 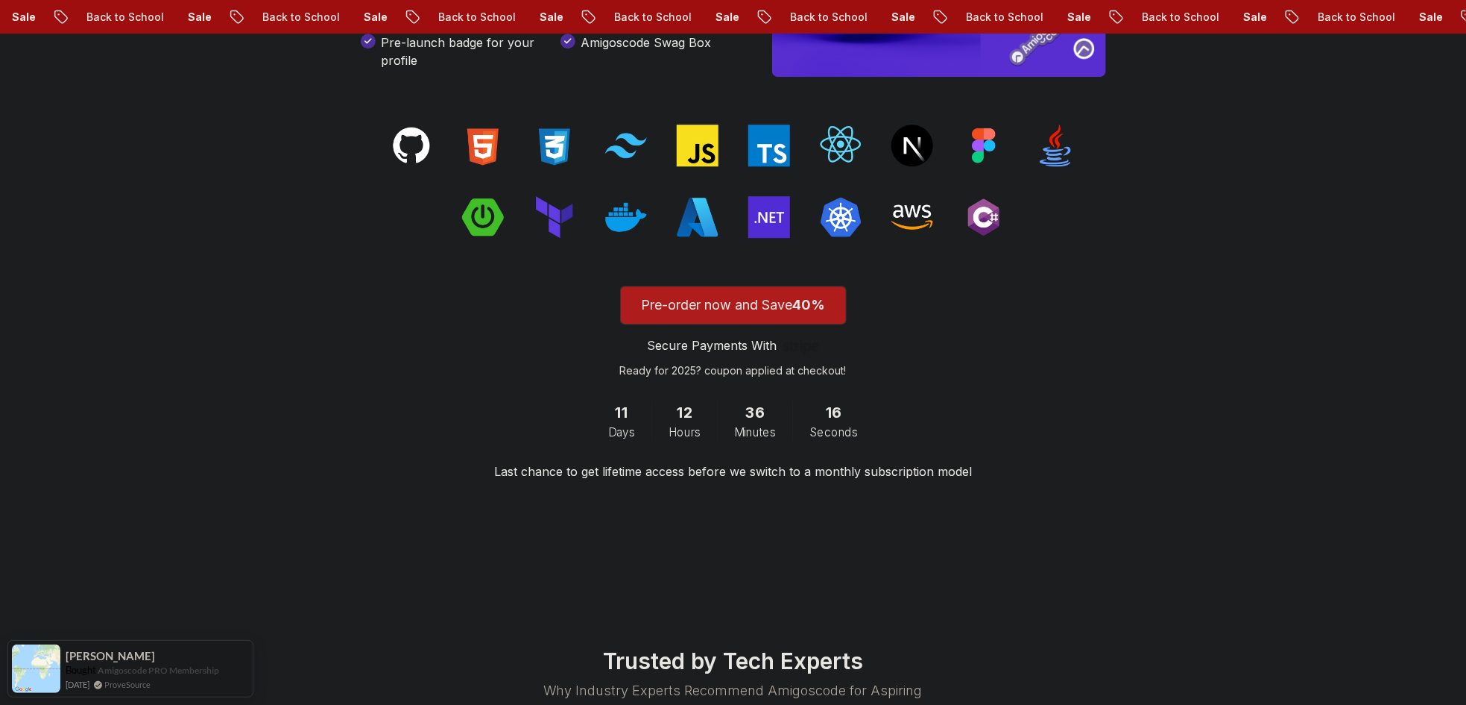 What do you see at coordinates (809, 304) in the screenshot?
I see `span: 40%` at bounding box center [809, 304].